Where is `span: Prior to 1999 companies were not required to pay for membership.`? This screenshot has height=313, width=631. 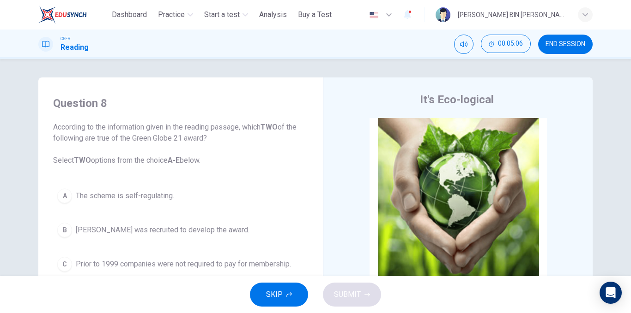 span: Prior to 1999 companies were not required to pay for membership. is located at coordinates (183, 264).